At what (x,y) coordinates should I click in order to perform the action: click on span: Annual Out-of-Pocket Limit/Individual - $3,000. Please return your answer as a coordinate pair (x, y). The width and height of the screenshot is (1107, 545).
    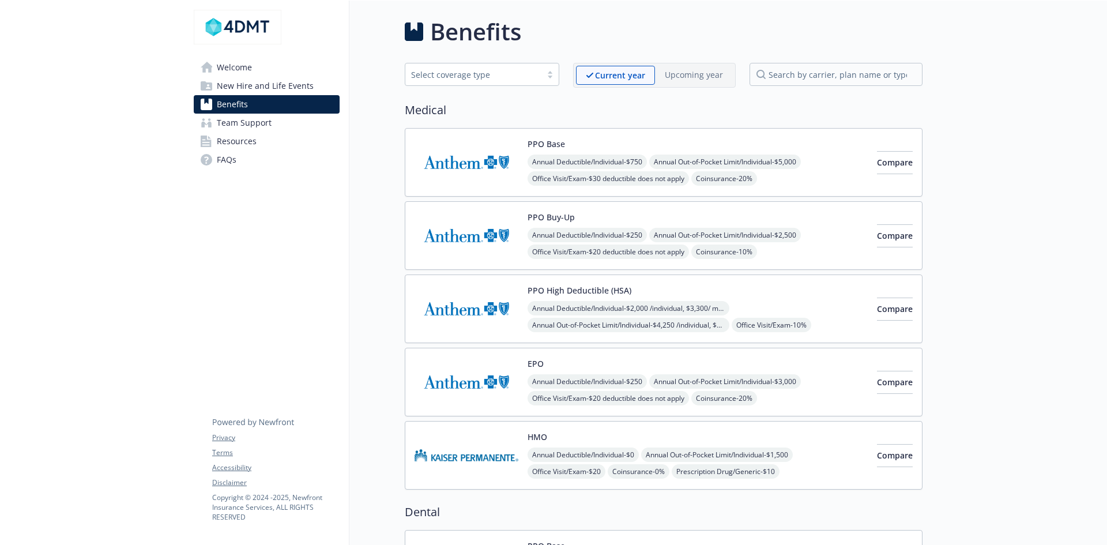
    Looking at the image, I should click on (725, 381).